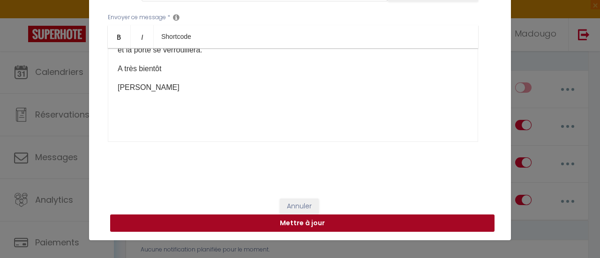 The image size is (600, 258). I want to click on button: Mettre à jour, so click(302, 224).